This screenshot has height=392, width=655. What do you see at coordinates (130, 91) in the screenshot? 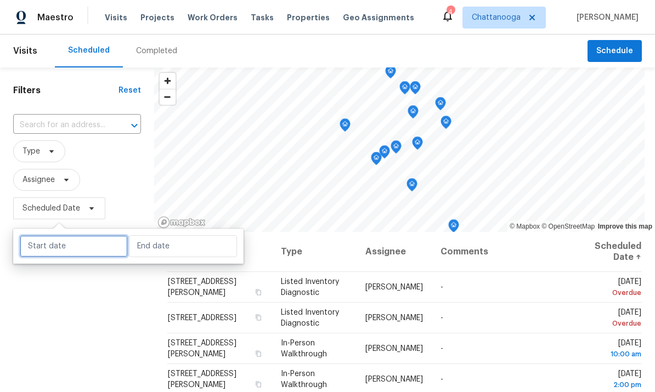
I see `div: Reset` at bounding box center [130, 91].